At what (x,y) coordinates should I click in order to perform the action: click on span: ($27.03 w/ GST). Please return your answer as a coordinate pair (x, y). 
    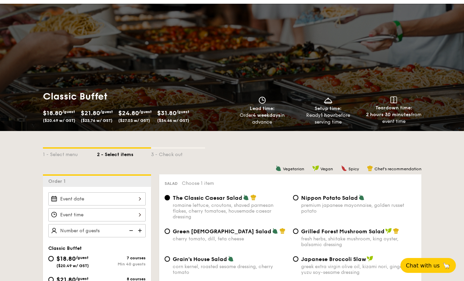
    Looking at the image, I should click on (134, 120).